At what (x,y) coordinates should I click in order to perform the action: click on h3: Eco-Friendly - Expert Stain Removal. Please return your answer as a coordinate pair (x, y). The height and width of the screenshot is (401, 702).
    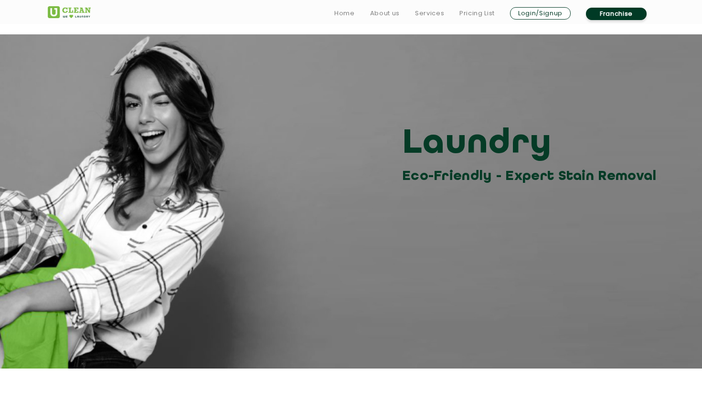
    Looking at the image, I should click on (532, 176).